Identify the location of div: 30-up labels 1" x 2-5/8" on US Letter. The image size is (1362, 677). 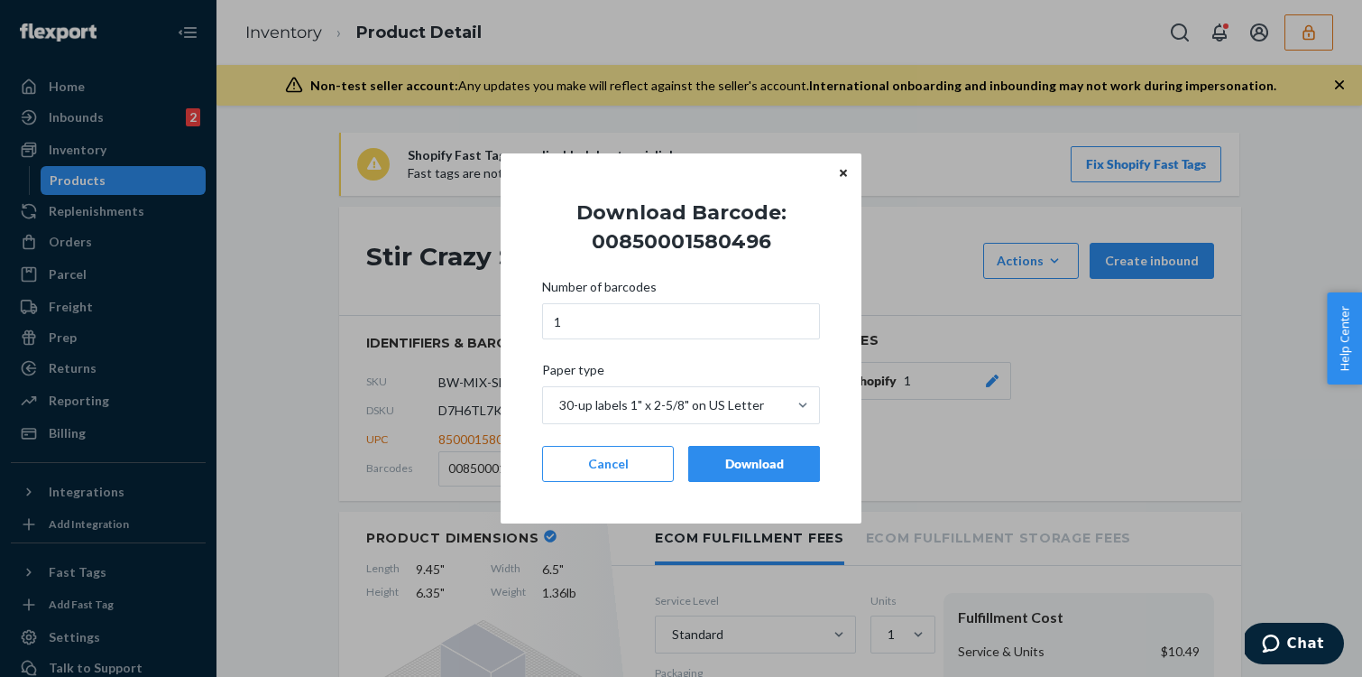
(661, 405).